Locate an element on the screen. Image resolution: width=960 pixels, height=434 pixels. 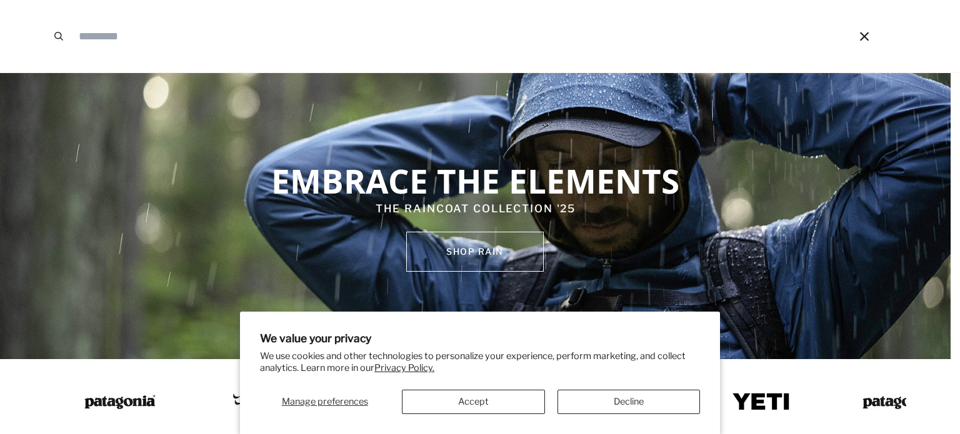
button: Decline is located at coordinates (629, 402).